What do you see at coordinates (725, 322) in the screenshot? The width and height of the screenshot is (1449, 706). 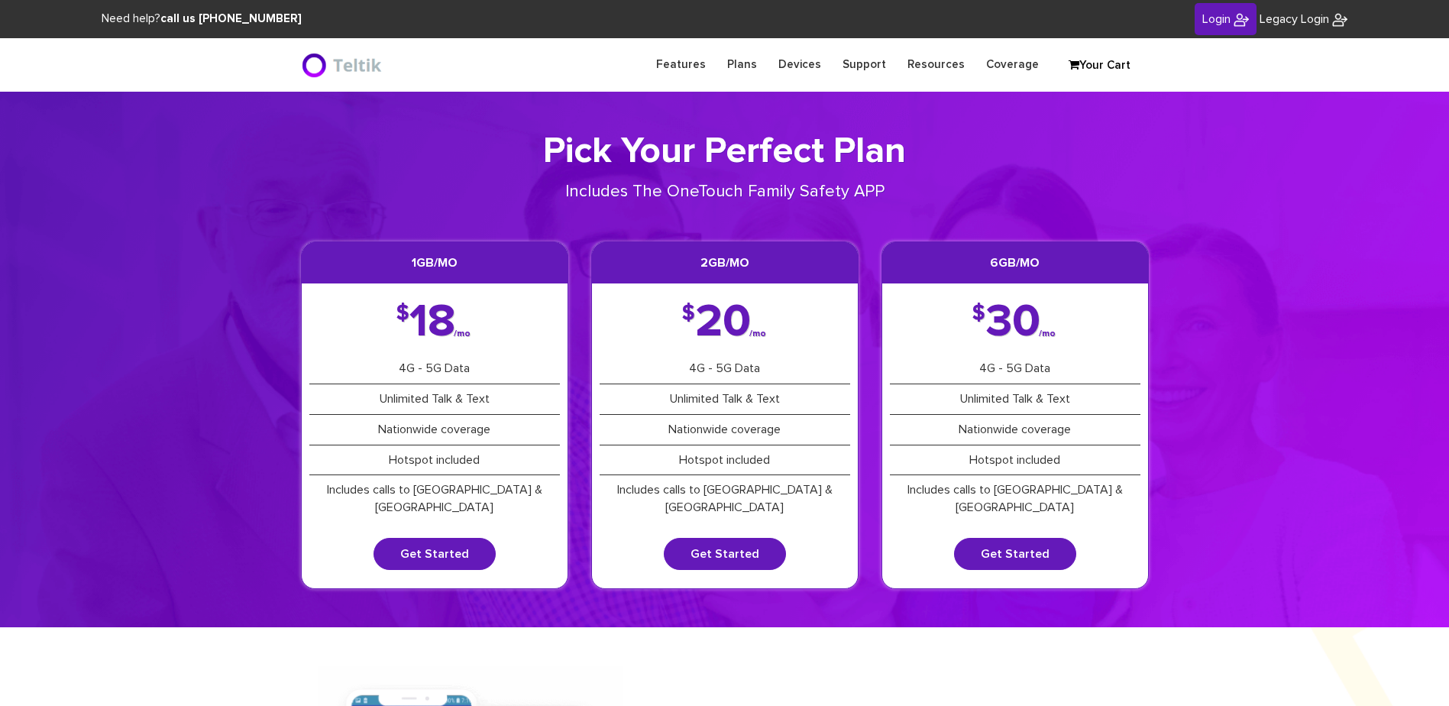 I see `div: 20` at bounding box center [725, 322].